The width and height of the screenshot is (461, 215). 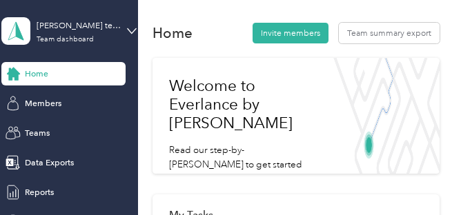 What do you see at coordinates (389, 33) in the screenshot?
I see `button: Team summary export` at bounding box center [389, 33].